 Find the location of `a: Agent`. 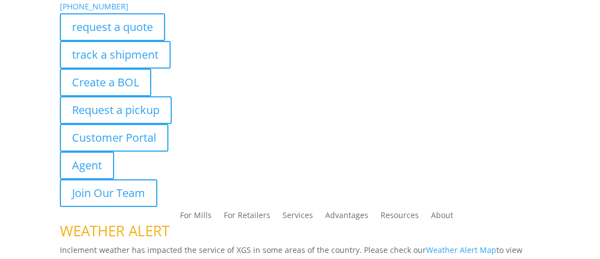

a: Agent is located at coordinates (87, 166).